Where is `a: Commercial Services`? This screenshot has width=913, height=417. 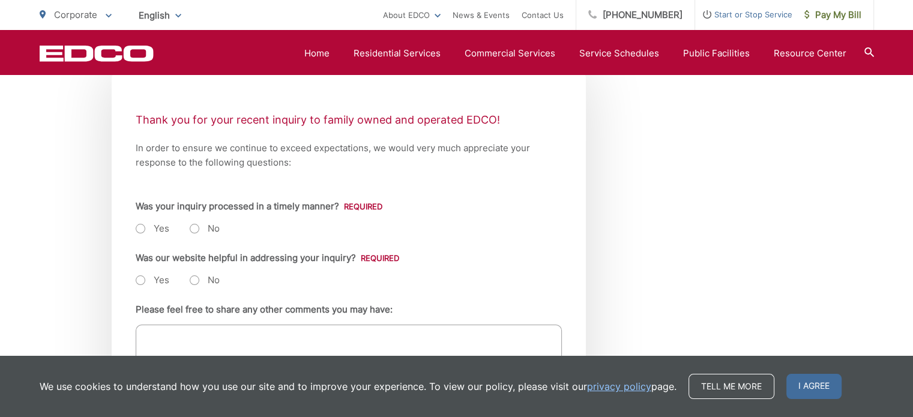
a: Commercial Services is located at coordinates (509, 53).